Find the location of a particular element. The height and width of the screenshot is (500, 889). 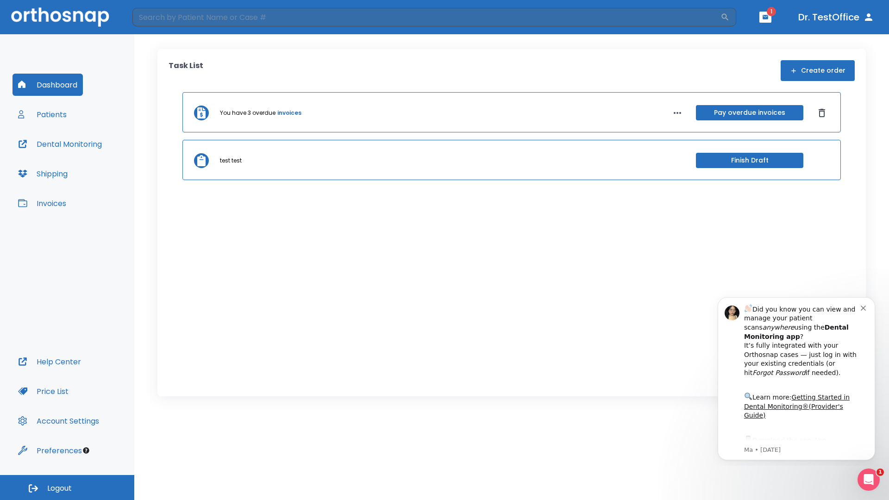

button: Shipping is located at coordinates (43, 174).